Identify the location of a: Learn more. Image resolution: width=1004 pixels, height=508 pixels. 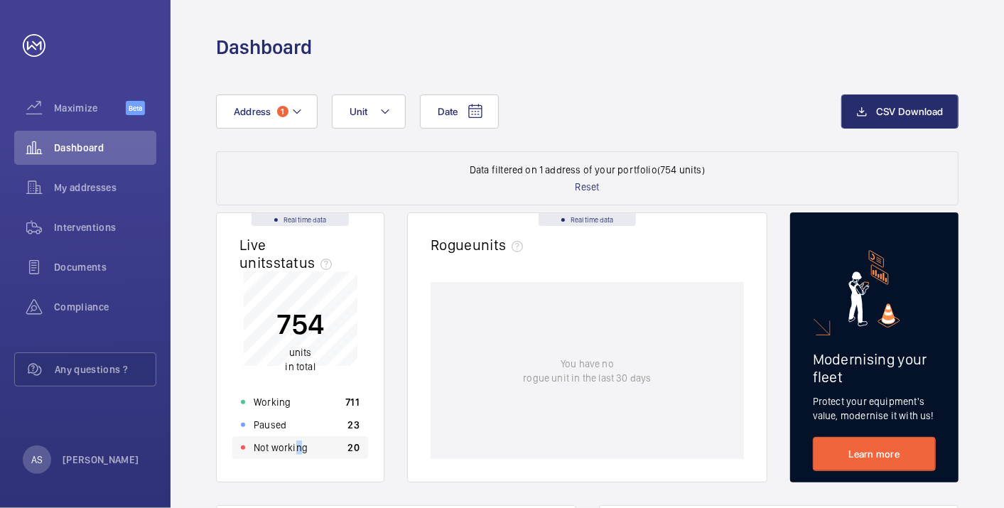
(874, 454).